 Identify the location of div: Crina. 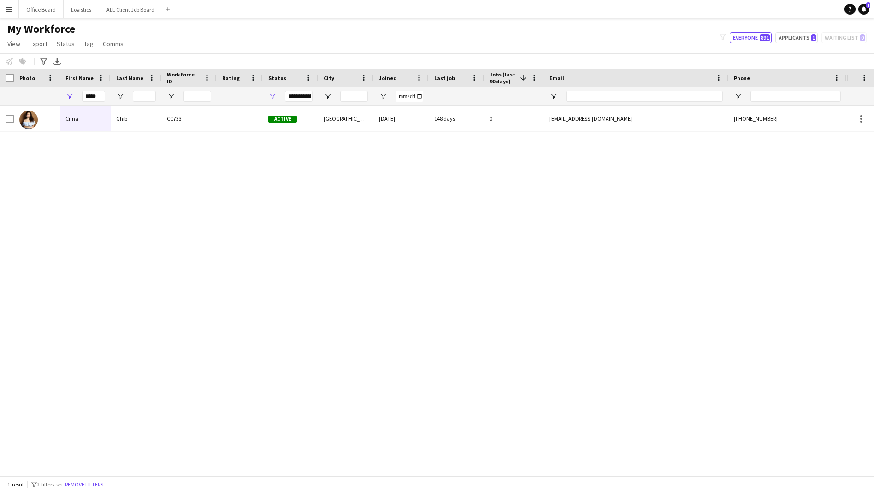
(85, 118).